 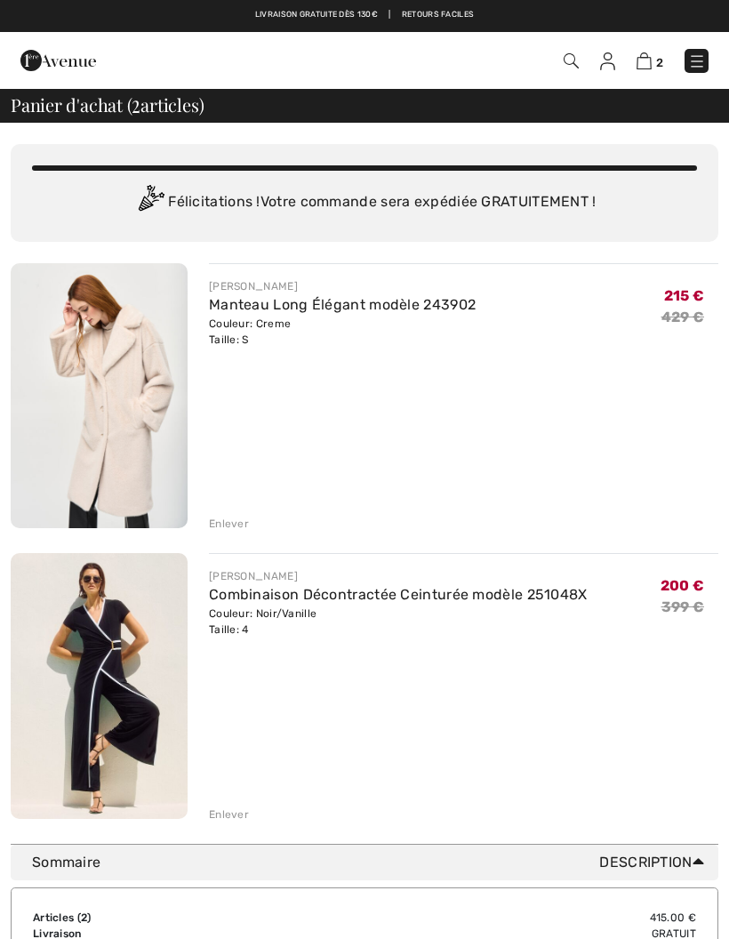 I want to click on s: 399 €, so click(x=683, y=606).